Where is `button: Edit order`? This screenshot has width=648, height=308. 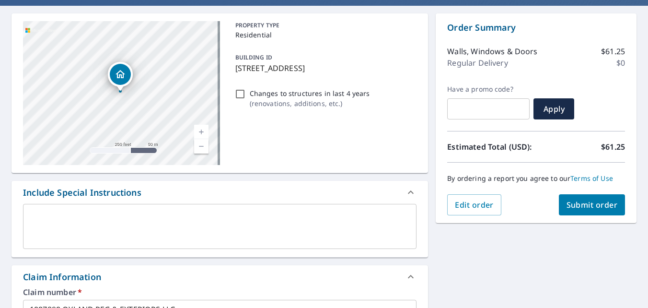
button: Edit order is located at coordinates (474, 205).